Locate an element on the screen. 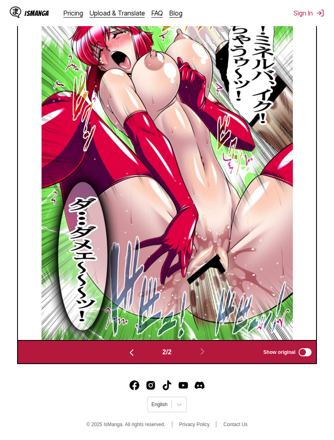 The width and height of the screenshot is (334, 440). input: Select language is located at coordinates (152, 404).